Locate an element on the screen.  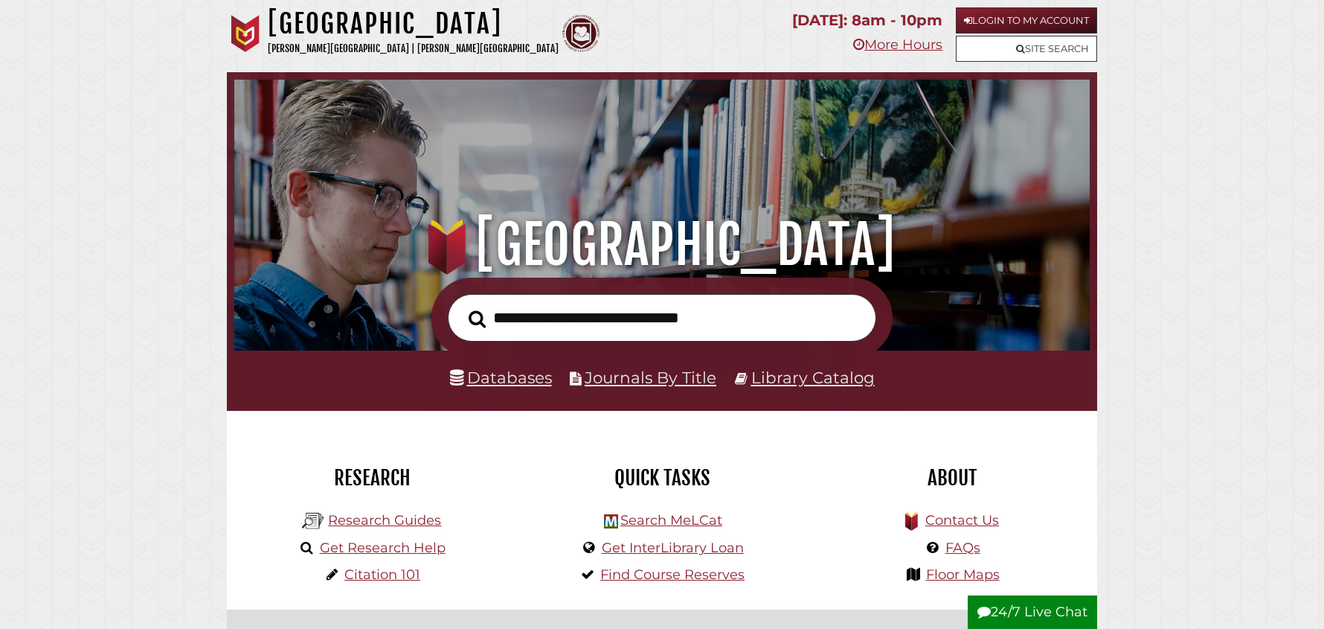
a: Contact Us is located at coordinates (962, 520).